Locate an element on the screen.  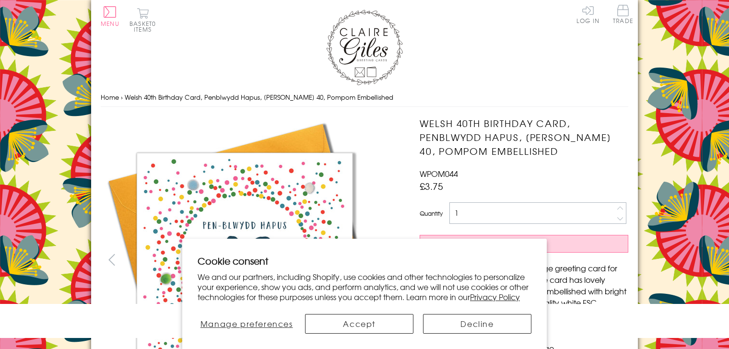
span: Menu is located at coordinates (110, 24).